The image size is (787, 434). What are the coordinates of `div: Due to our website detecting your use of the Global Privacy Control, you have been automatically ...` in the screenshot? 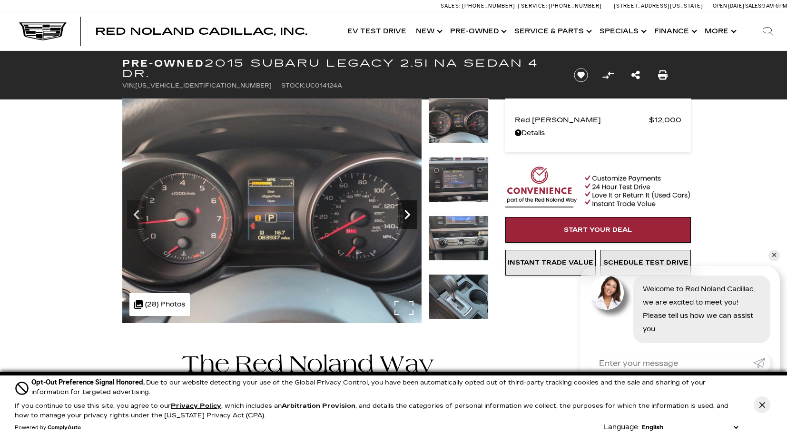 It's located at (386, 387).